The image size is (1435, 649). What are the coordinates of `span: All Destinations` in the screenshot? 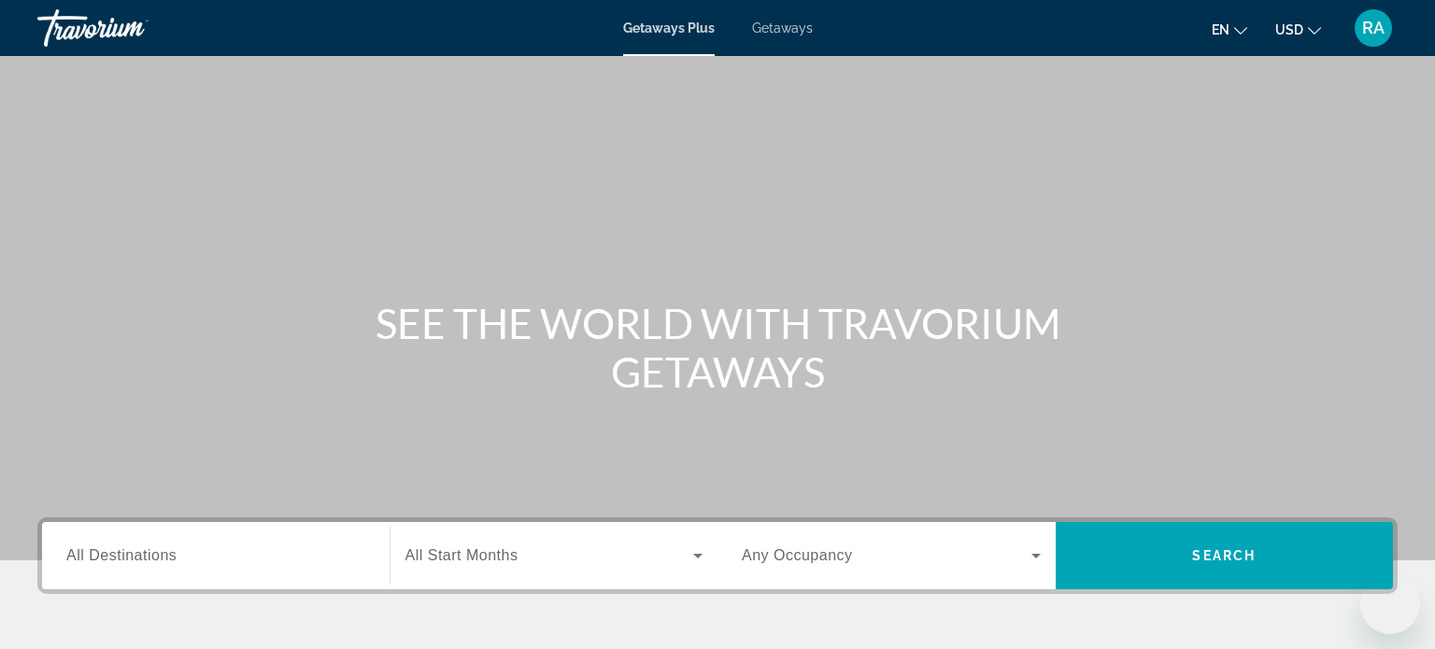 It's located at (121, 555).